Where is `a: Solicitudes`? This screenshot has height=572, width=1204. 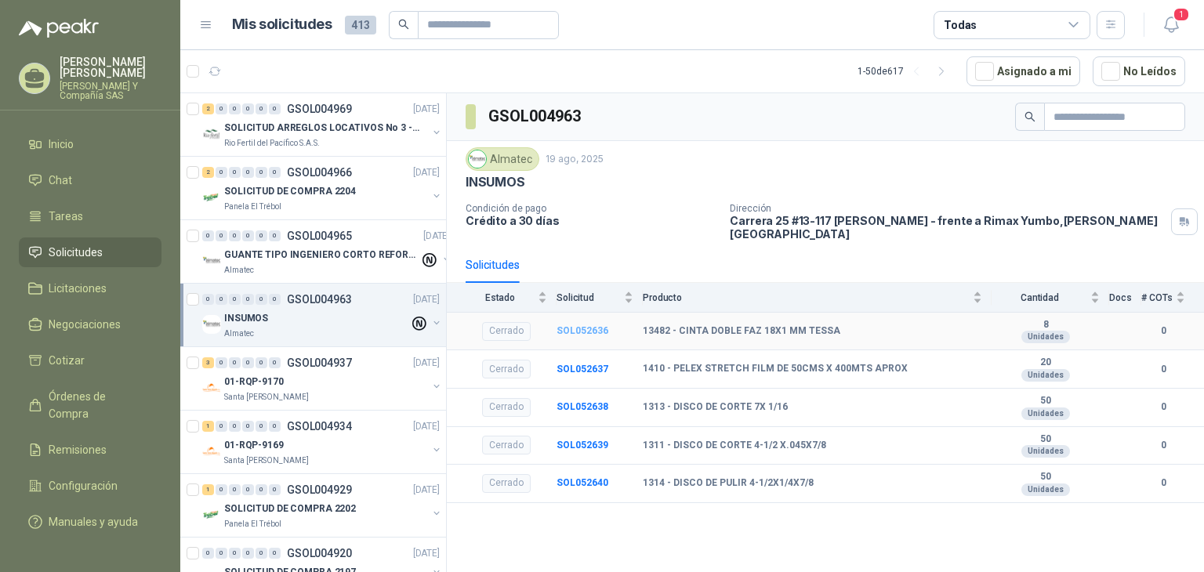 a: Solicitudes is located at coordinates (90, 252).